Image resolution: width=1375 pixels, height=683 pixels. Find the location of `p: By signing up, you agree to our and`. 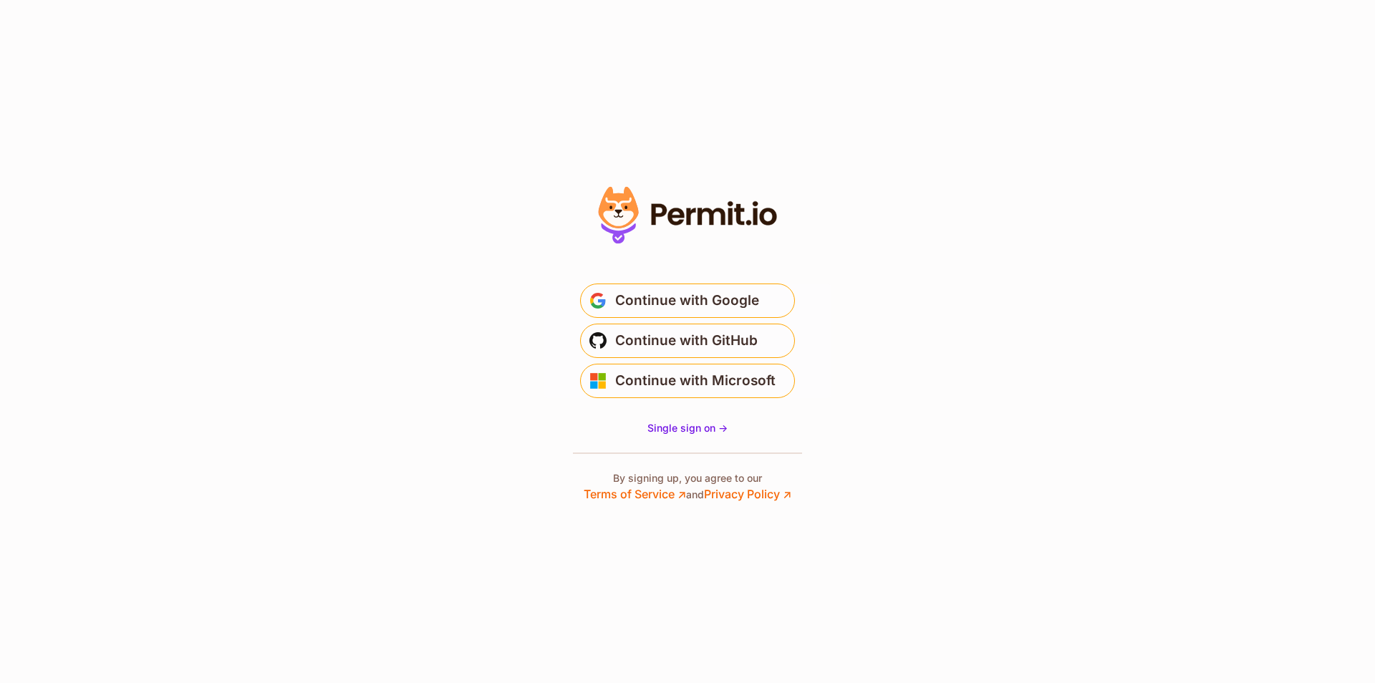

p: By signing up, you agree to our and is located at coordinates (688, 487).